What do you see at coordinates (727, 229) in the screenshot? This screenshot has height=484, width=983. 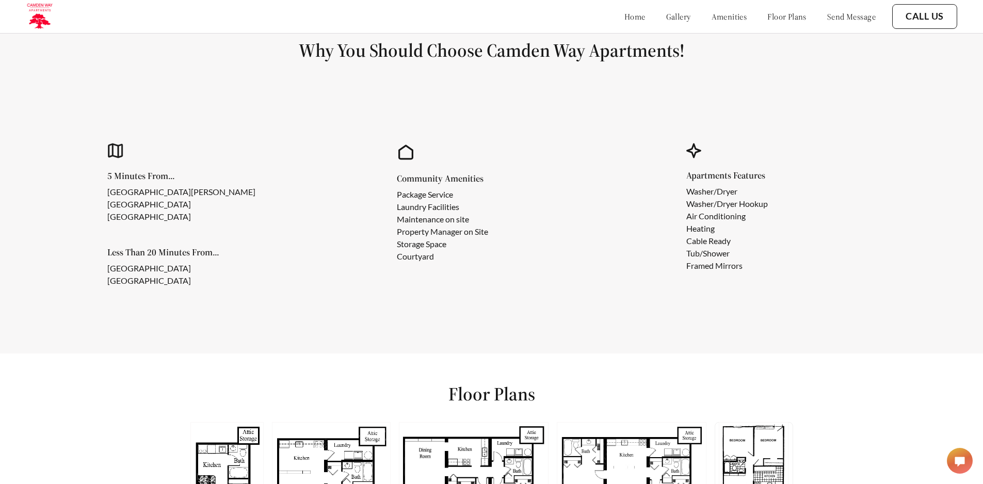 I see `li: Heating` at bounding box center [727, 229].